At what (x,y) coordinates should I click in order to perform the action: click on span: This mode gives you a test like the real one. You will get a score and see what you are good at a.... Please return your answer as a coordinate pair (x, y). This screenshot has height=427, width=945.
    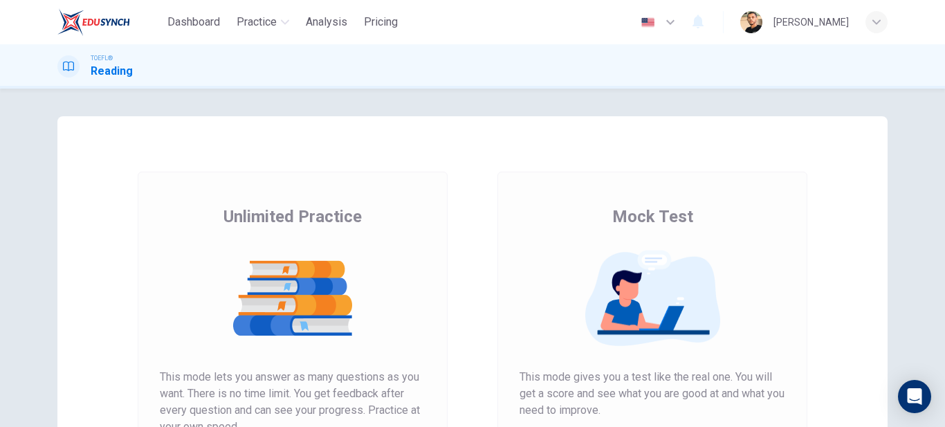
    Looking at the image, I should click on (653, 394).